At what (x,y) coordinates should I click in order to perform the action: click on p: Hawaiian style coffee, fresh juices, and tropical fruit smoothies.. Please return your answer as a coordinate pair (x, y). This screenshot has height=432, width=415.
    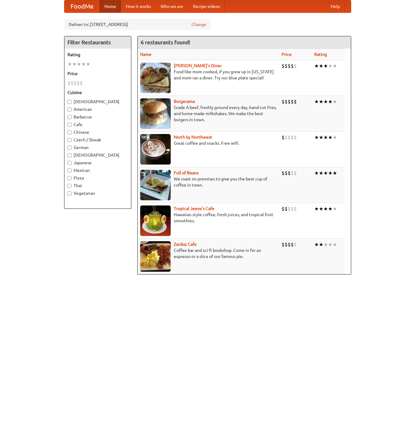
    Looking at the image, I should click on (208, 218).